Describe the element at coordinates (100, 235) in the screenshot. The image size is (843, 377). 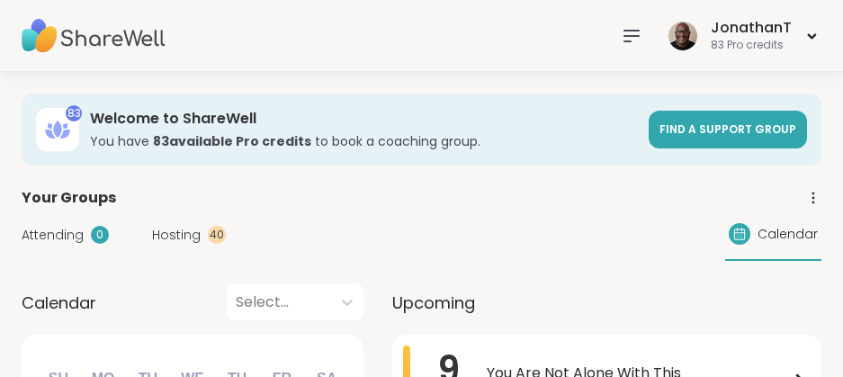
I see `div: 0` at that location.